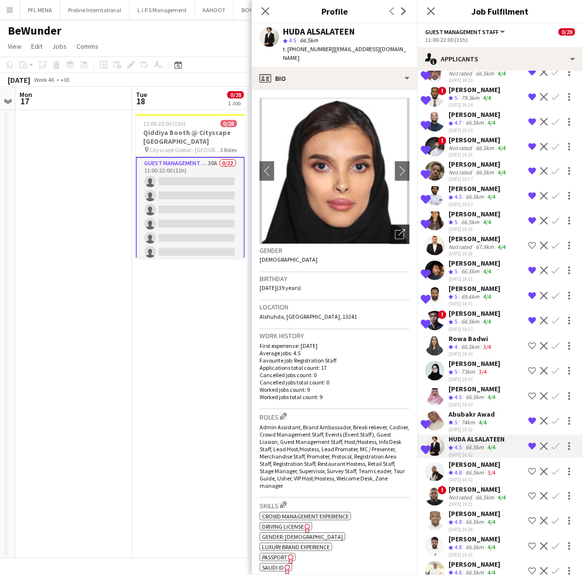  What do you see at coordinates (335, 416) in the screenshot?
I see `h3: Roles` at bounding box center [335, 416].